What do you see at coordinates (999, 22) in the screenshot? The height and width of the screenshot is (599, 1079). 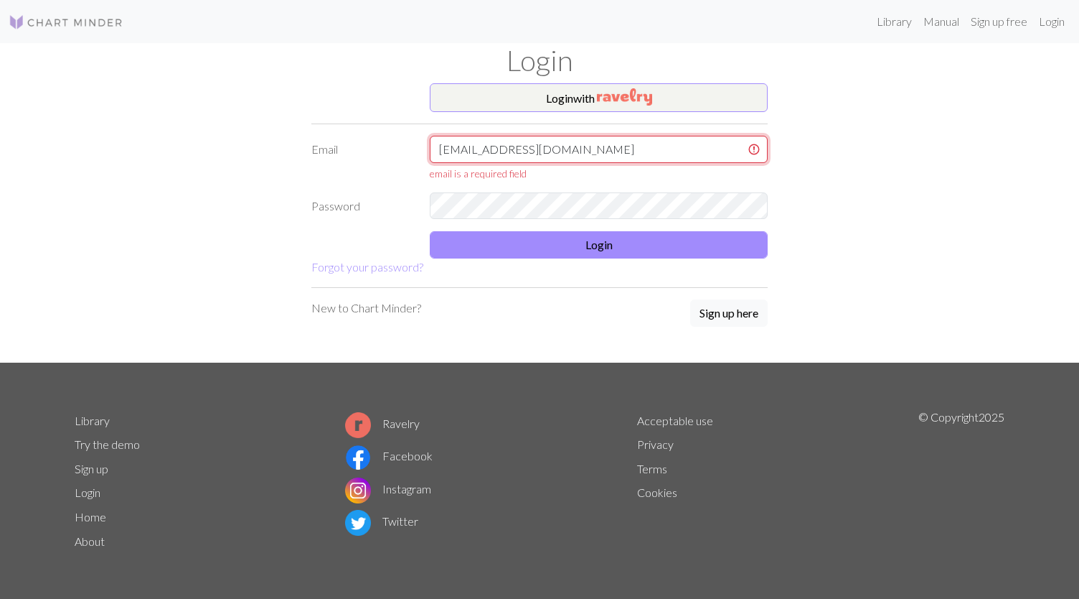 I see `a: Sign up free` at bounding box center [999, 22].